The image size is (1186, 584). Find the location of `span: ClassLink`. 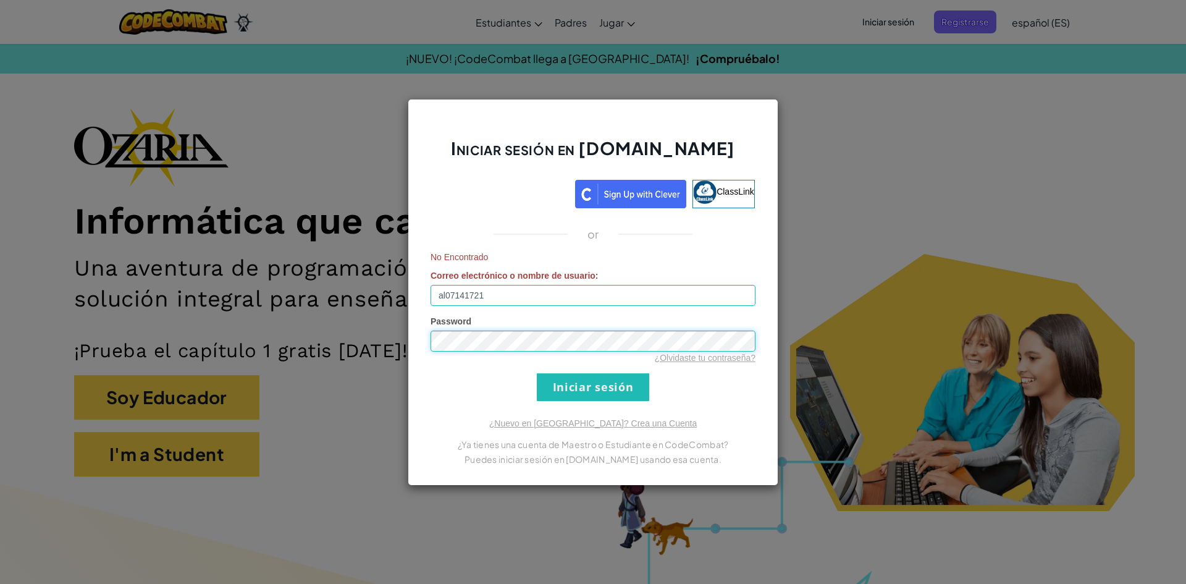

span: ClassLink is located at coordinates (735, 191).